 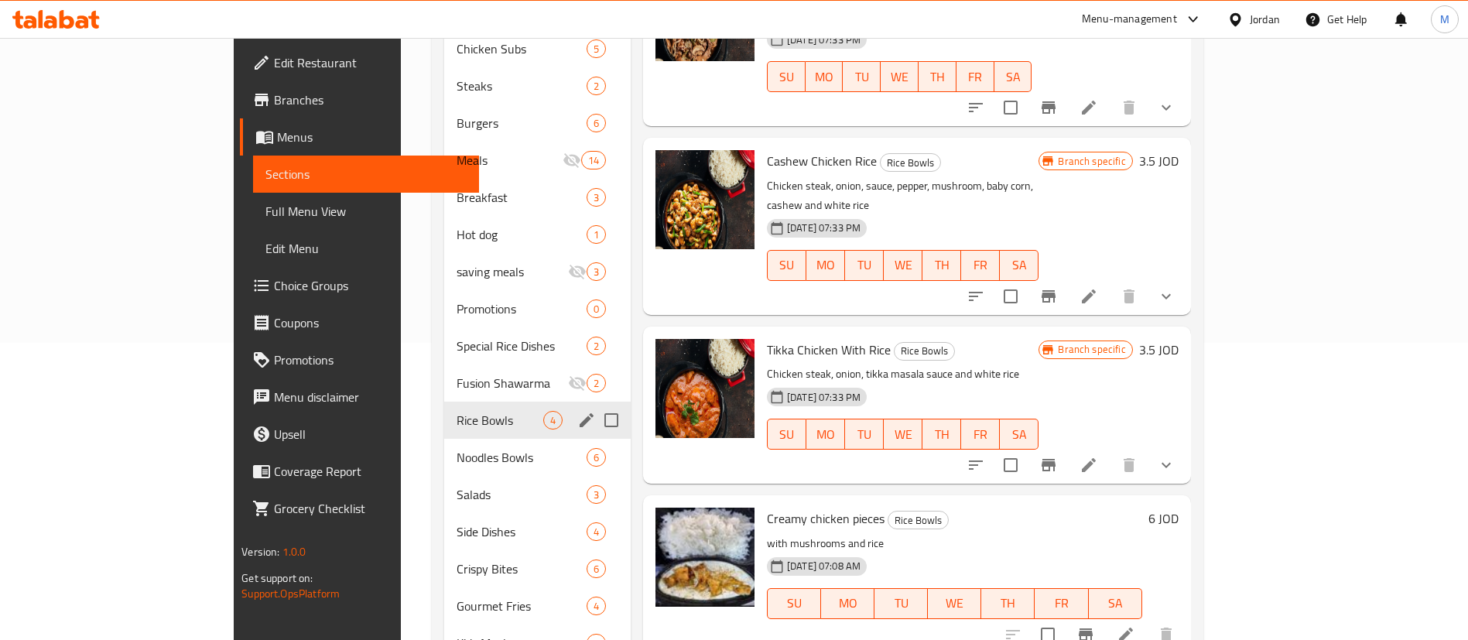 I want to click on a: Full Menu View, so click(x=366, y=211).